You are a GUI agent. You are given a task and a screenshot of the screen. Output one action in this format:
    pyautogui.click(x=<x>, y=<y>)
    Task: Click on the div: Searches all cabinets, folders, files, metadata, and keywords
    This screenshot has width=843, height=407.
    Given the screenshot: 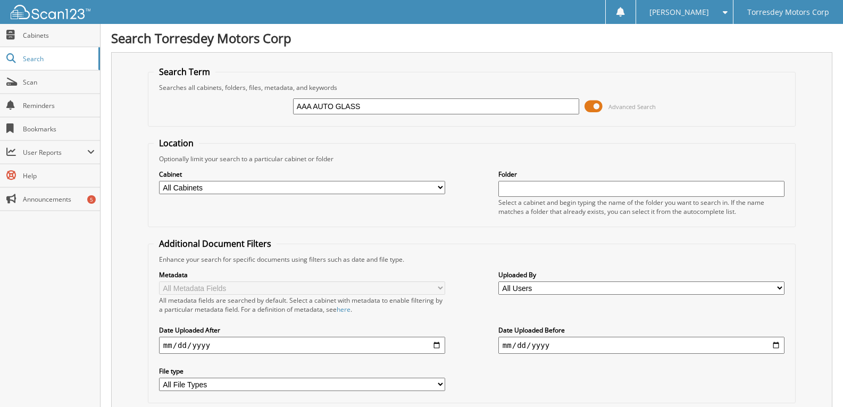 What is the action you would take?
    pyautogui.click(x=472, y=87)
    